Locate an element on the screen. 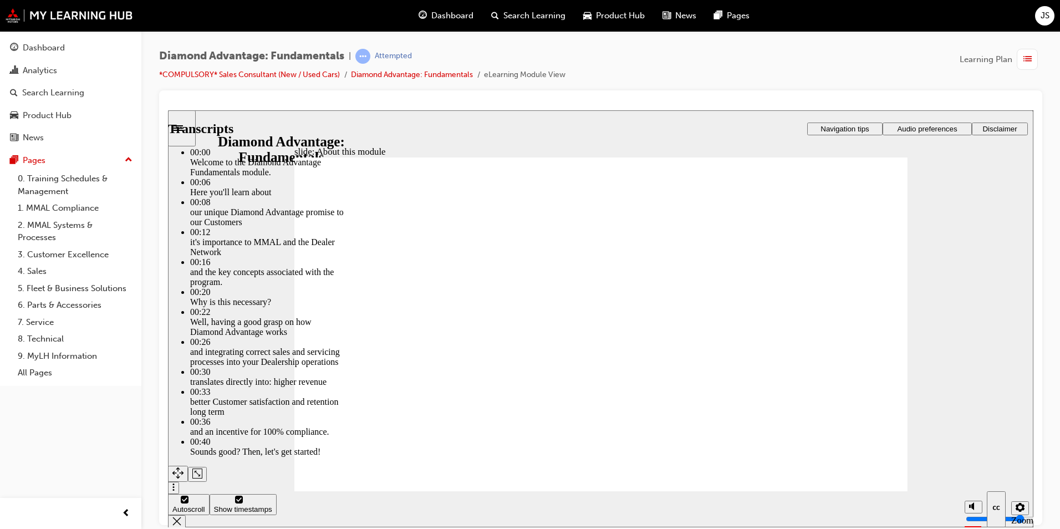 The width and height of the screenshot is (1060, 529). a: Dashboard is located at coordinates (70, 48).